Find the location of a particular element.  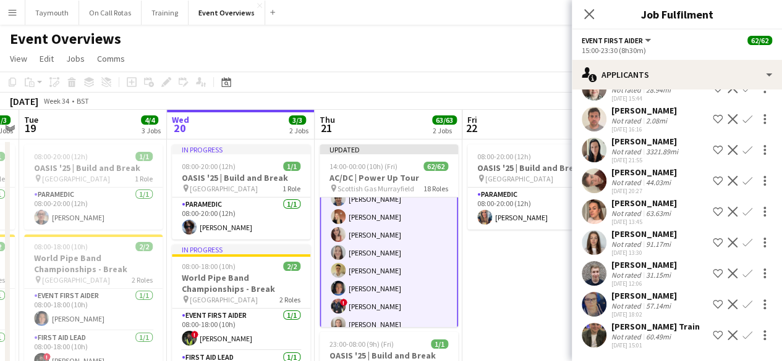

div: 63.63mi is located at coordinates (658, 213).